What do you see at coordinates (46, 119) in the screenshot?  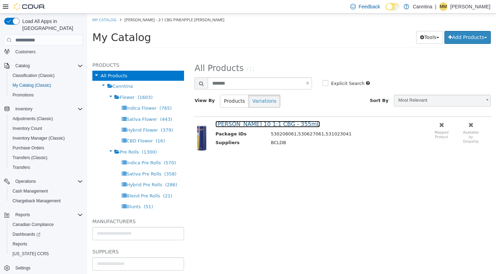 I see `span: Adjustments (Classic)` at bounding box center [46, 119].